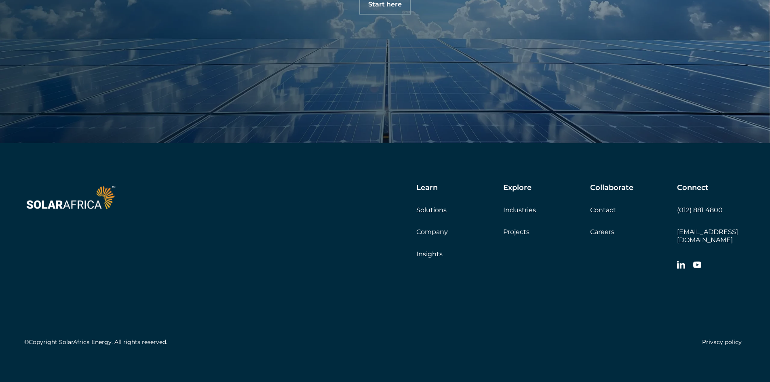  What do you see at coordinates (518, 188) in the screenshot?
I see `h5: Explore` at bounding box center [518, 188].